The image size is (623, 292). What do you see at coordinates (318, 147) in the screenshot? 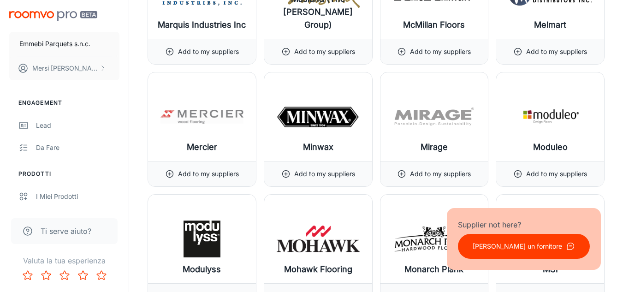
I see `h6: Minwax` at bounding box center [318, 147].